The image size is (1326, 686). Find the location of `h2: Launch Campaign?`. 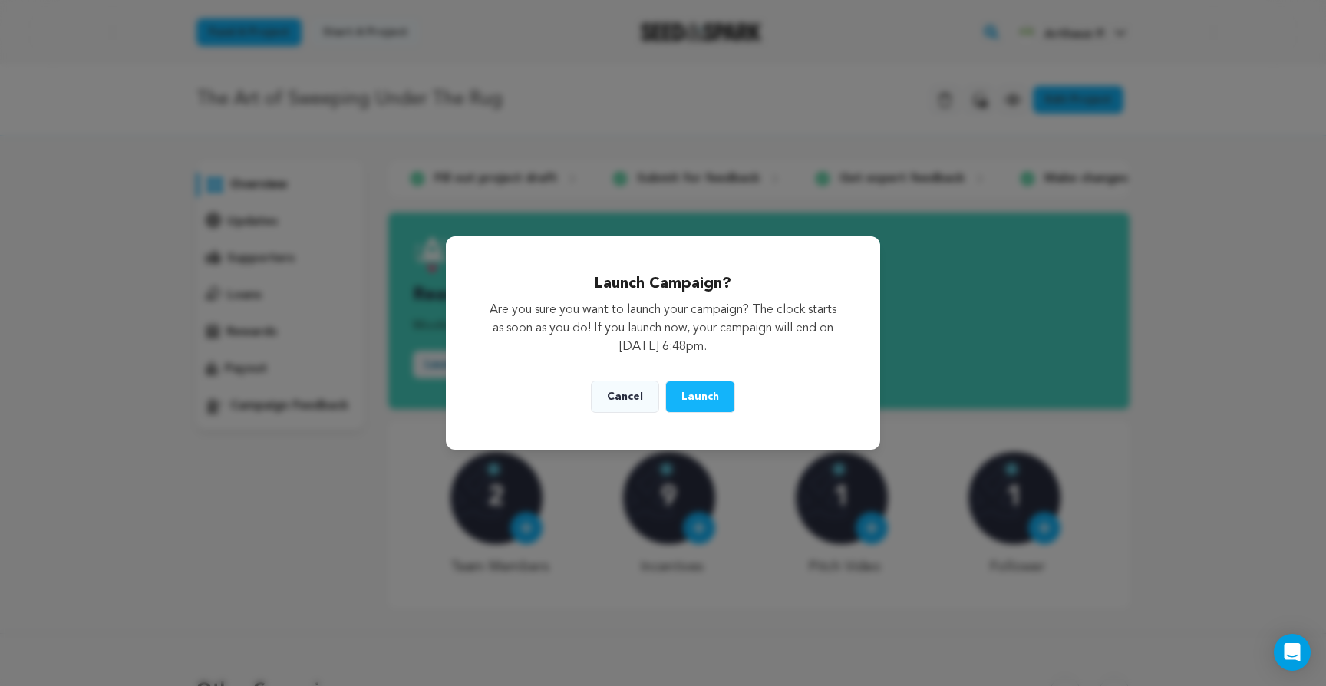

h2: Launch Campaign? is located at coordinates (662, 284).